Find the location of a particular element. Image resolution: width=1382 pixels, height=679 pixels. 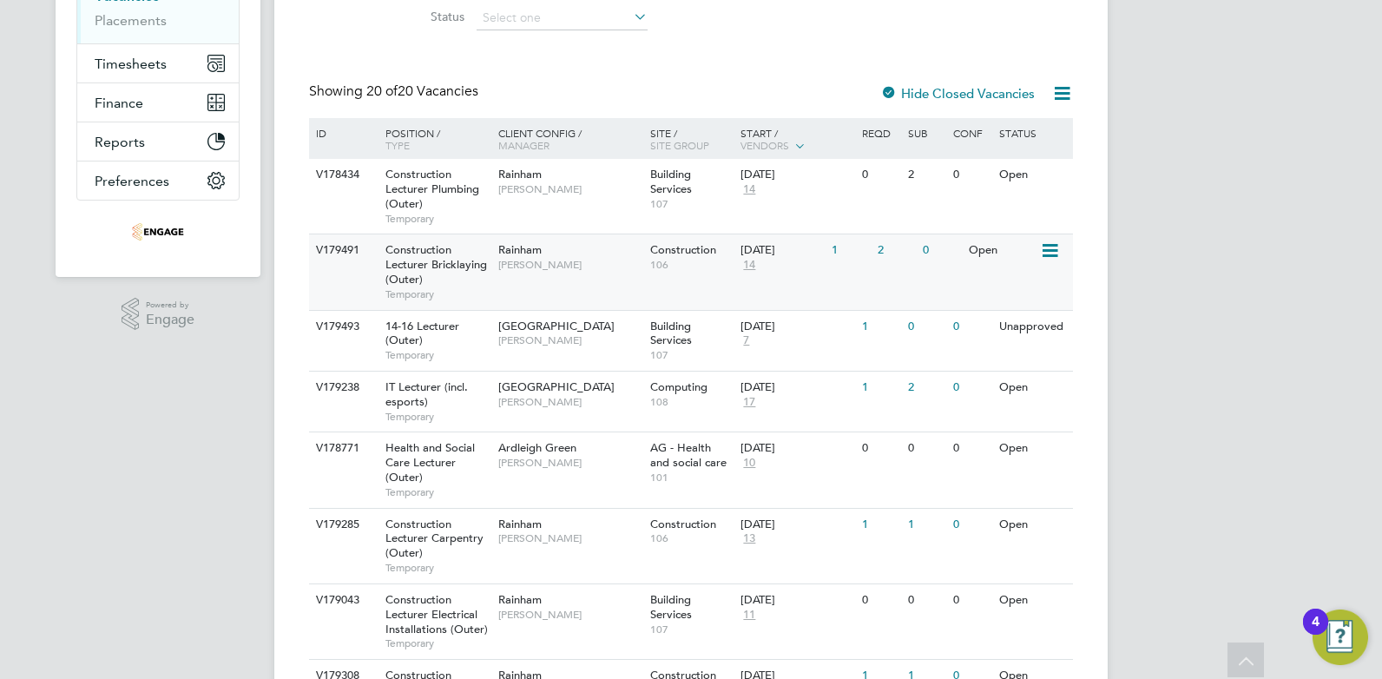

div: V179043 is located at coordinates (342, 600).